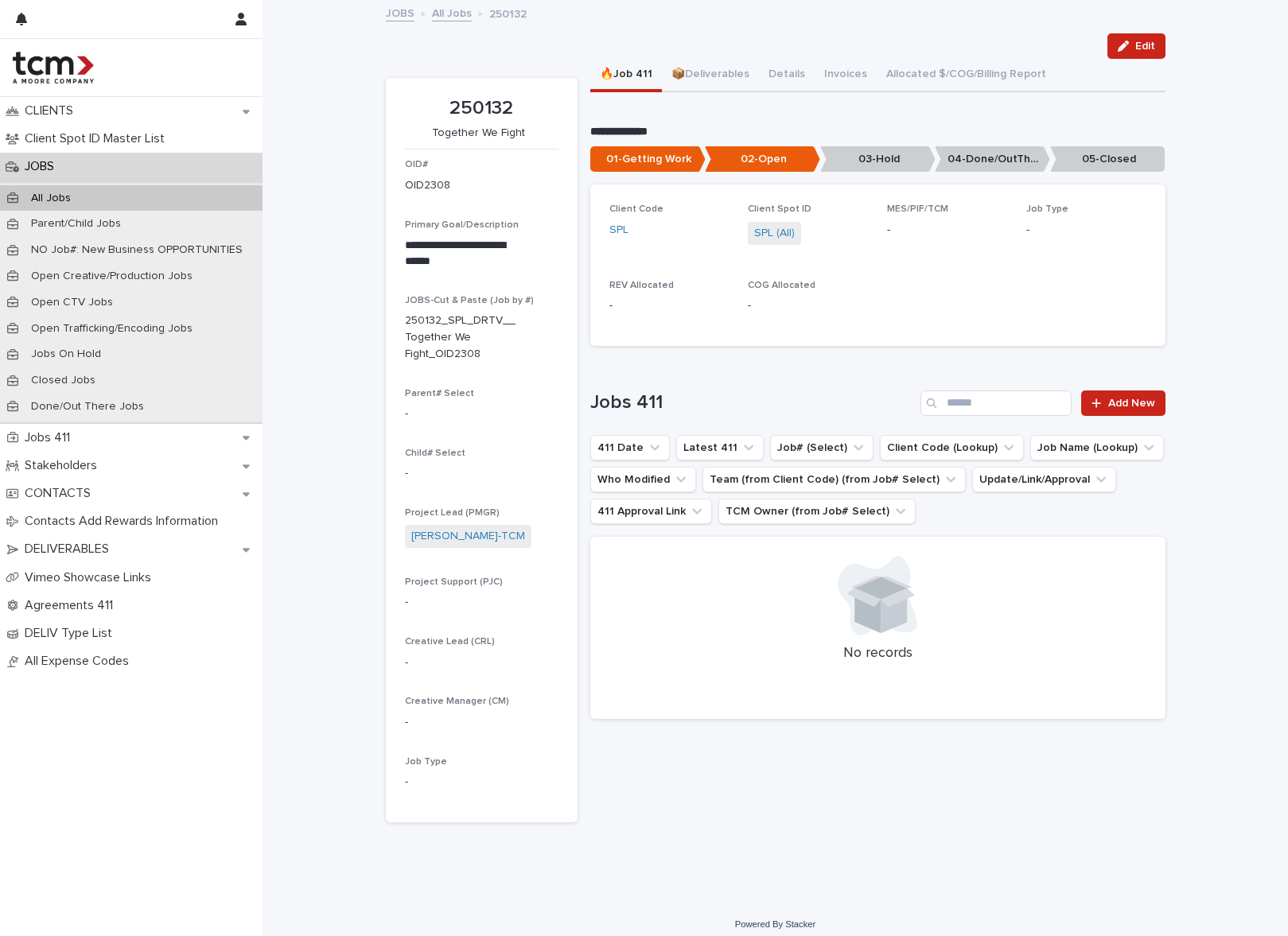 Image resolution: width=1288 pixels, height=936 pixels. Describe the element at coordinates (780, 209) in the screenshot. I see `span: Client Spot ID` at that location.